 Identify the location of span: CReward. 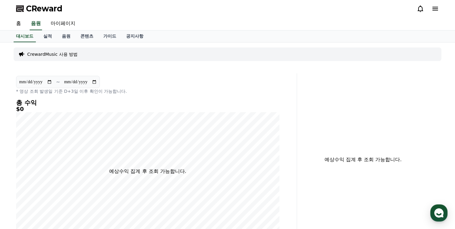
(44, 9).